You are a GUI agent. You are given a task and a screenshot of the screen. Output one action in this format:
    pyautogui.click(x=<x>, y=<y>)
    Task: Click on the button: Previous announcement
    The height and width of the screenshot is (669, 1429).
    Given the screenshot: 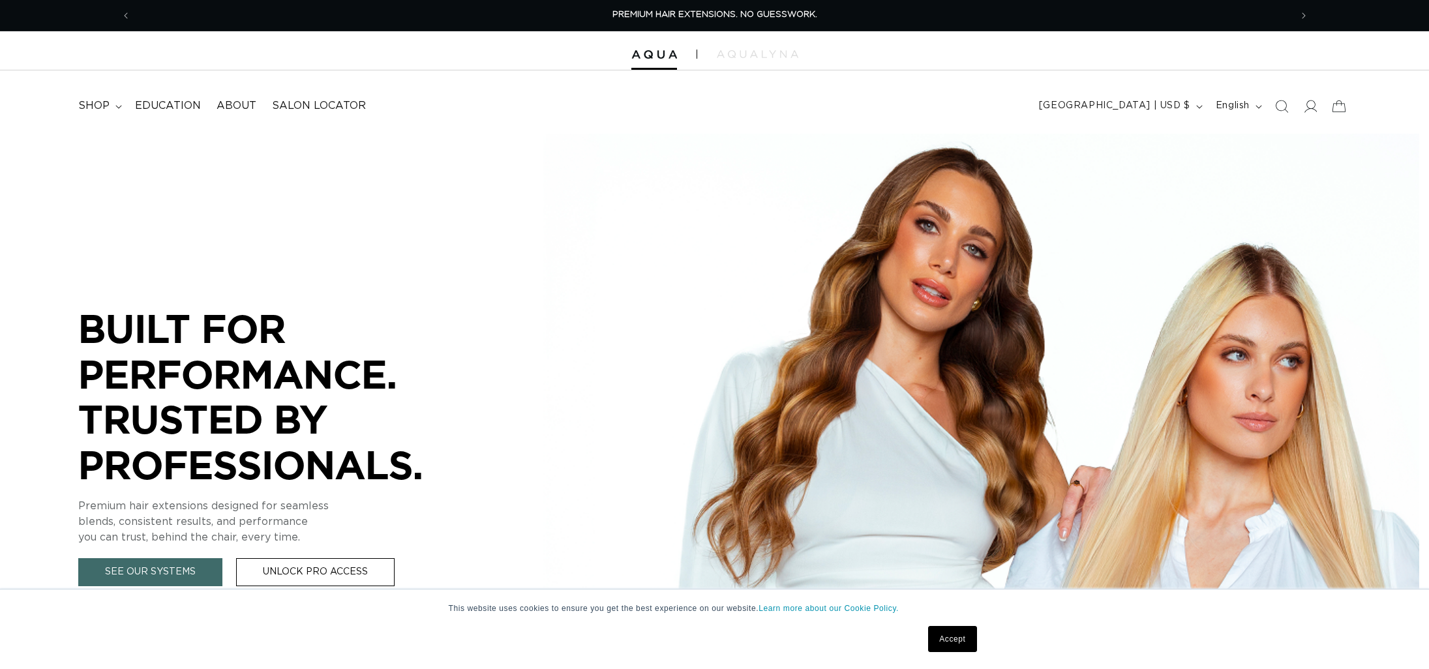 What is the action you would take?
    pyautogui.click(x=126, y=16)
    